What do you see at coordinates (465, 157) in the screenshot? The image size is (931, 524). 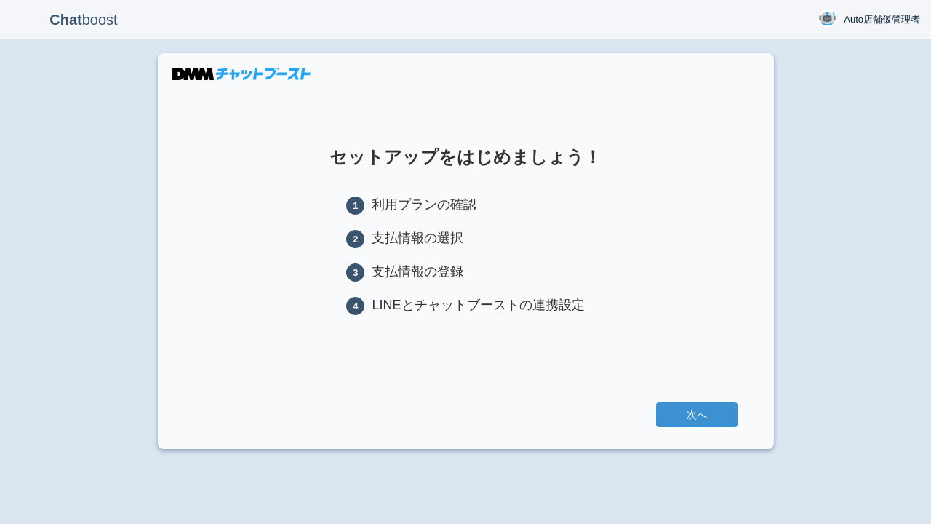 I see `h1: セットアップをはじめましょう！` at bounding box center [465, 157].